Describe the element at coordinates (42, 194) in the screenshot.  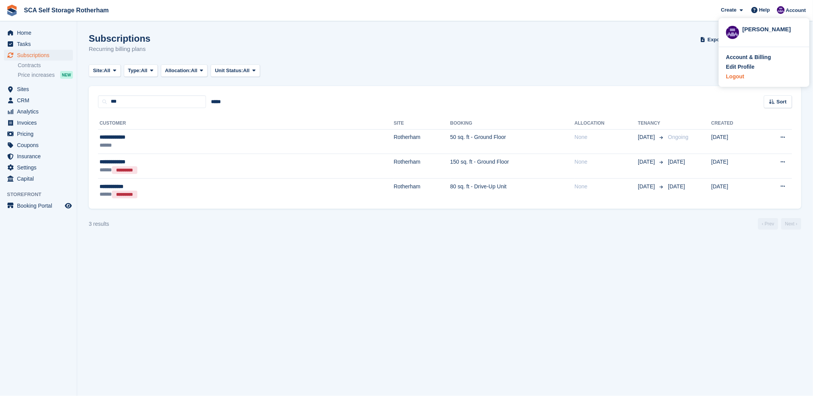
I see `span: Storefront` at that location.